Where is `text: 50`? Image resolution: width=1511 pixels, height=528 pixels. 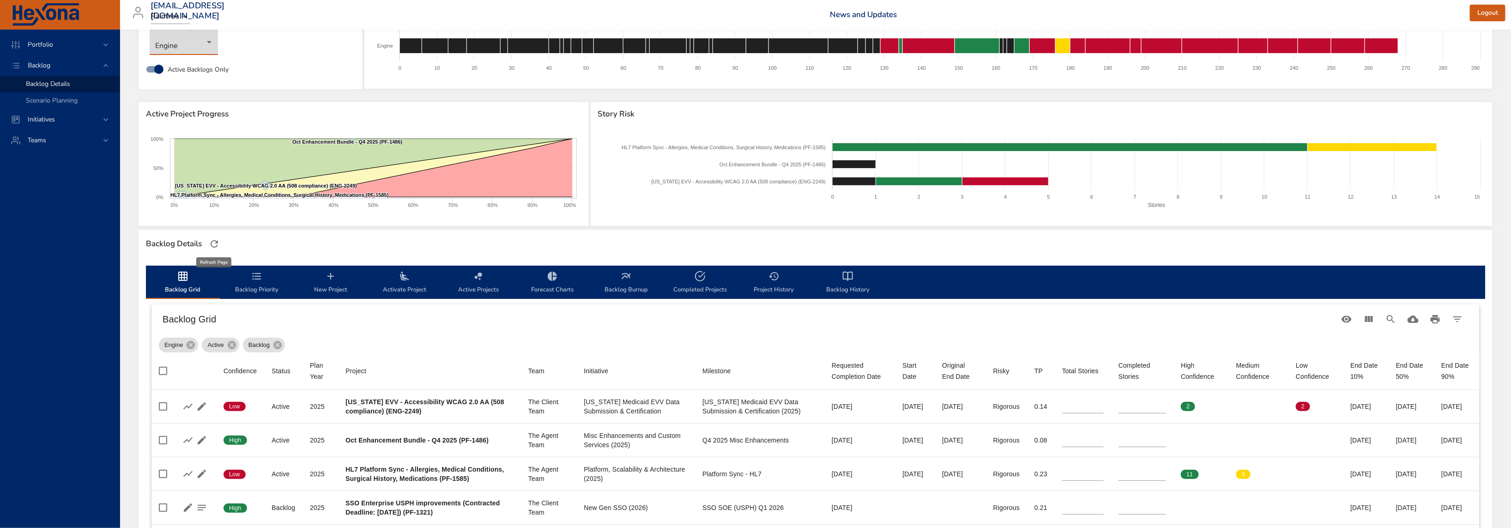
text: 50 is located at coordinates (586, 68).